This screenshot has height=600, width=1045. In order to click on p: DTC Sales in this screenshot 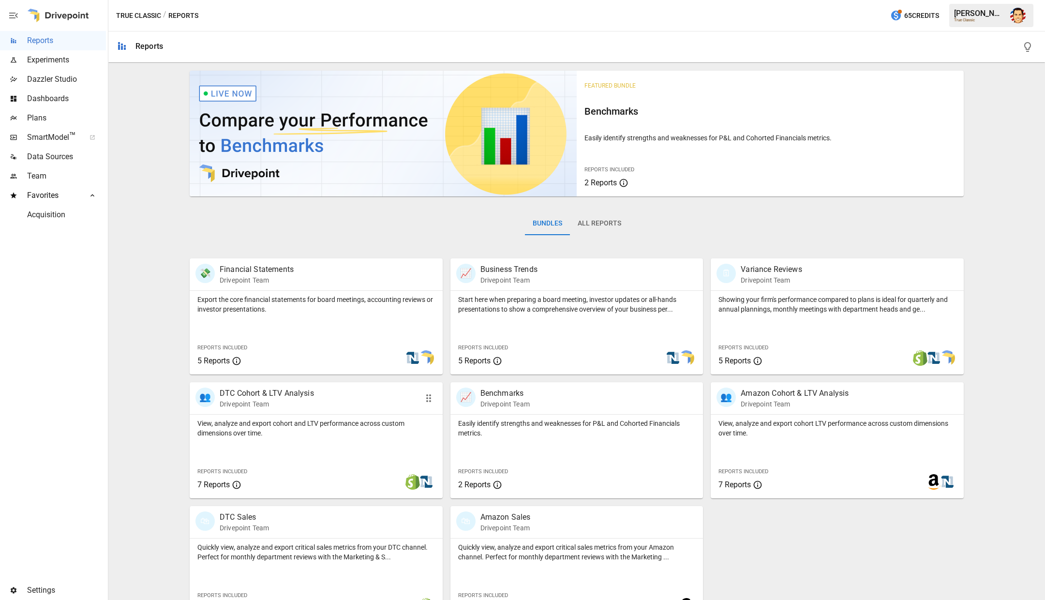, I will do `click(244, 517)`.